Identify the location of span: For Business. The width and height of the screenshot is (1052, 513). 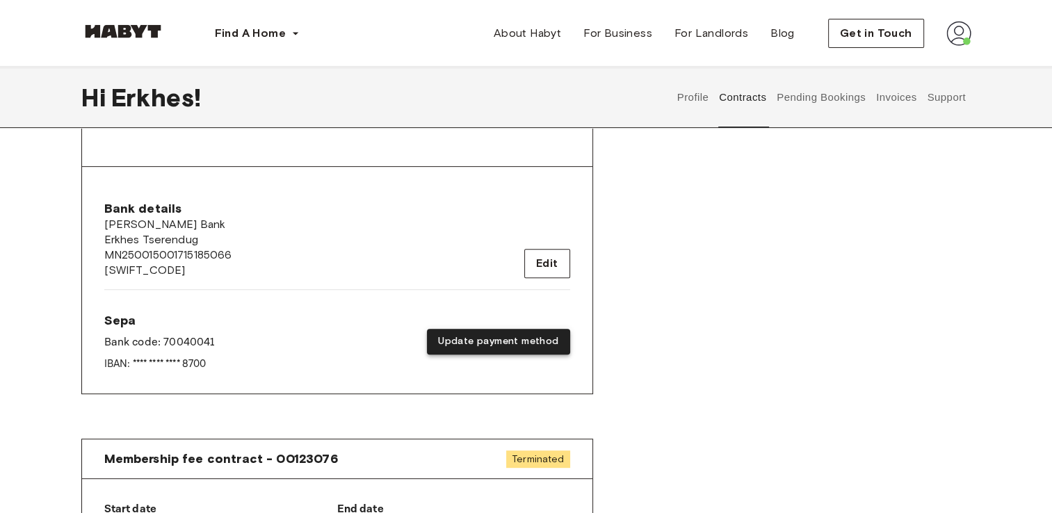
(617, 33).